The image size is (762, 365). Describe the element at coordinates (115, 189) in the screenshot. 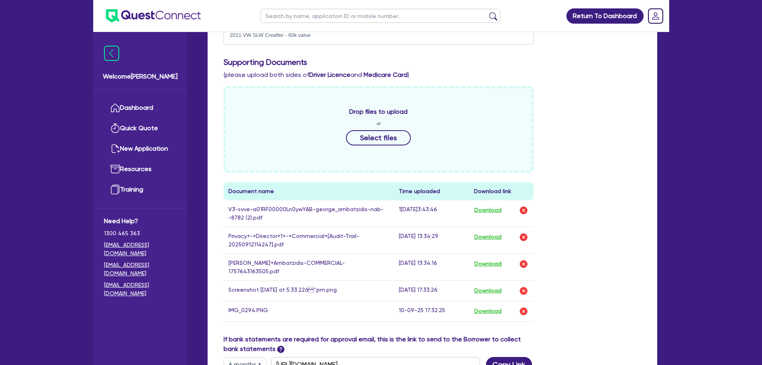

I see `img: training` at that location.